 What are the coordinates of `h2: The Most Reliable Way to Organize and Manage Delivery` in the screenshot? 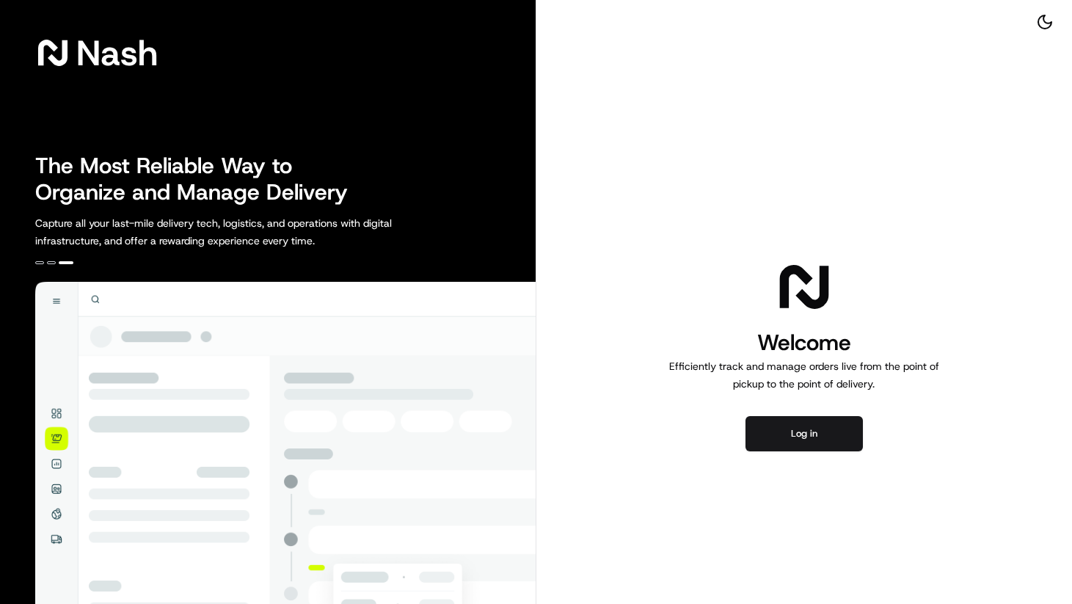 It's located at (200, 179).